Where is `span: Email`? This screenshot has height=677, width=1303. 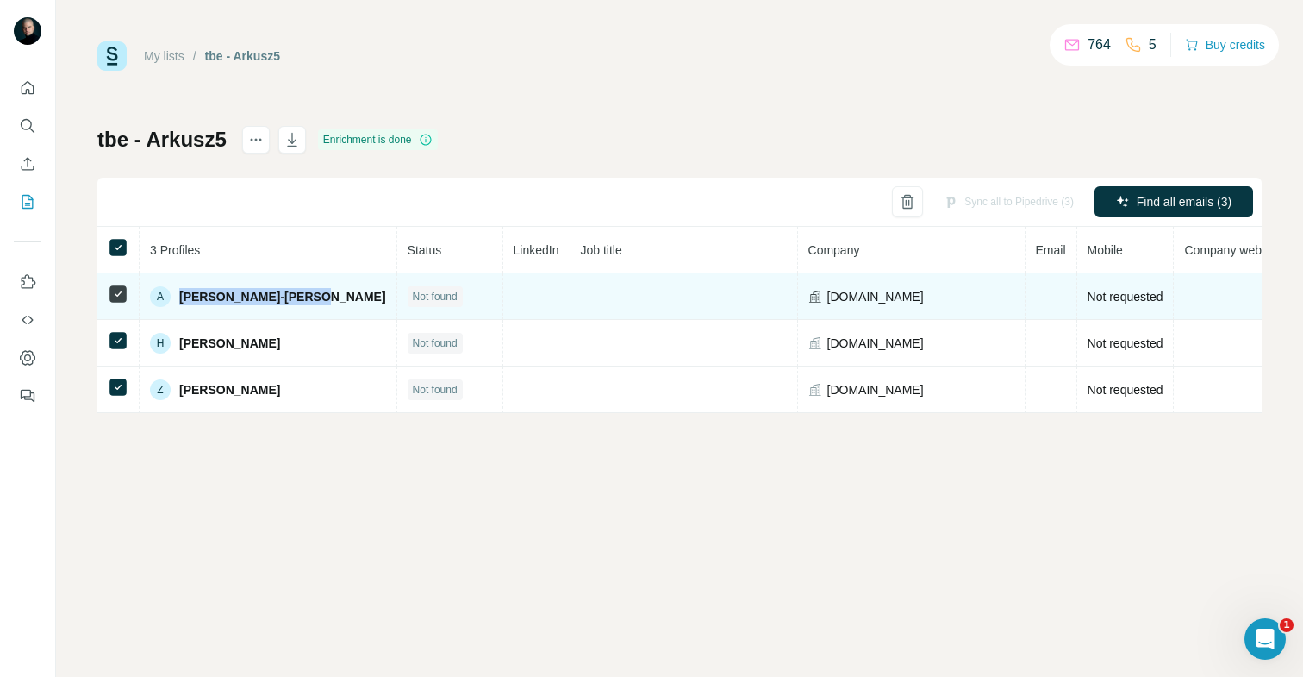
span: Email is located at coordinates (1051, 250).